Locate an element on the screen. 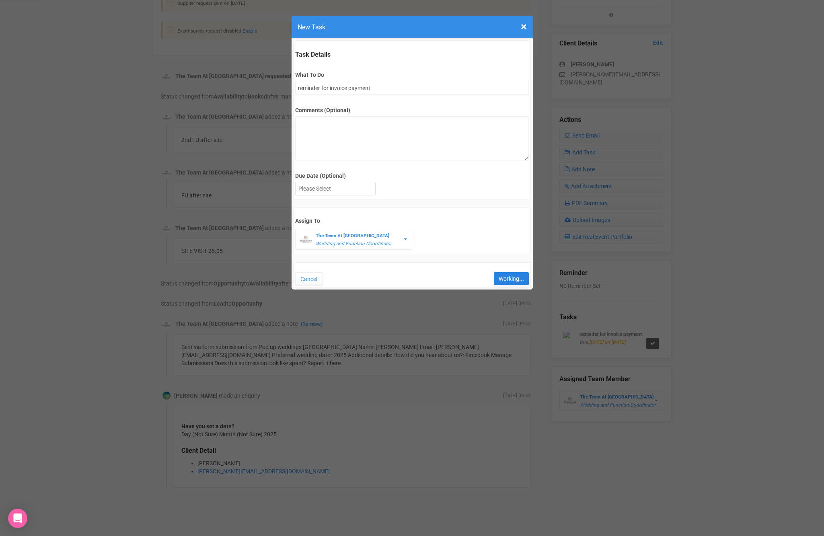  legend: Task Details is located at coordinates (412, 55).